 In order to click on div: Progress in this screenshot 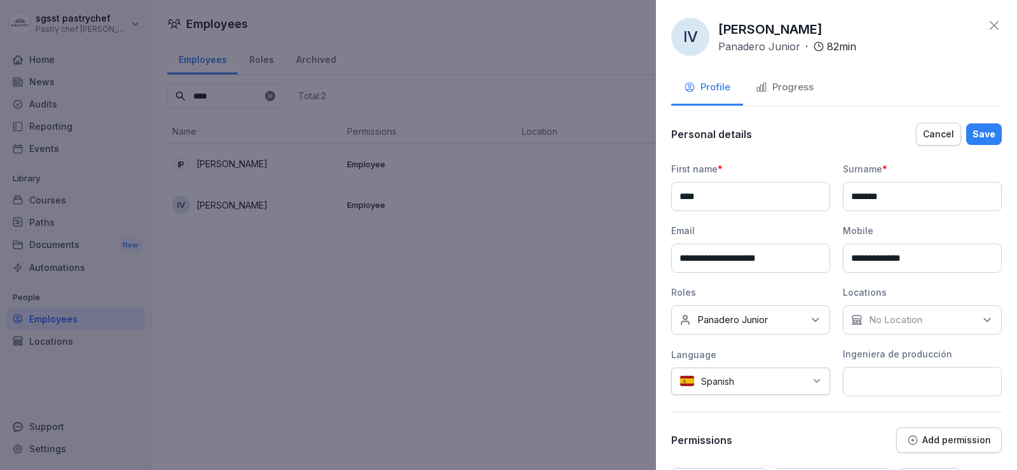, I will do `click(784, 87)`.